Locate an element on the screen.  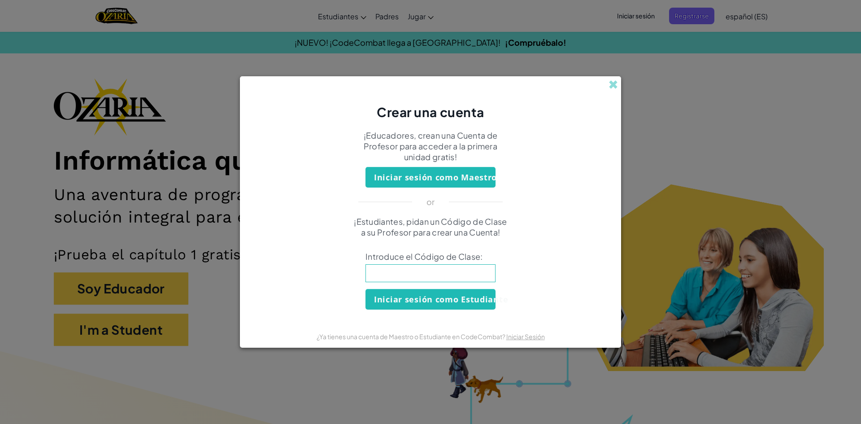
span: Crear una cuenta is located at coordinates (430, 112).